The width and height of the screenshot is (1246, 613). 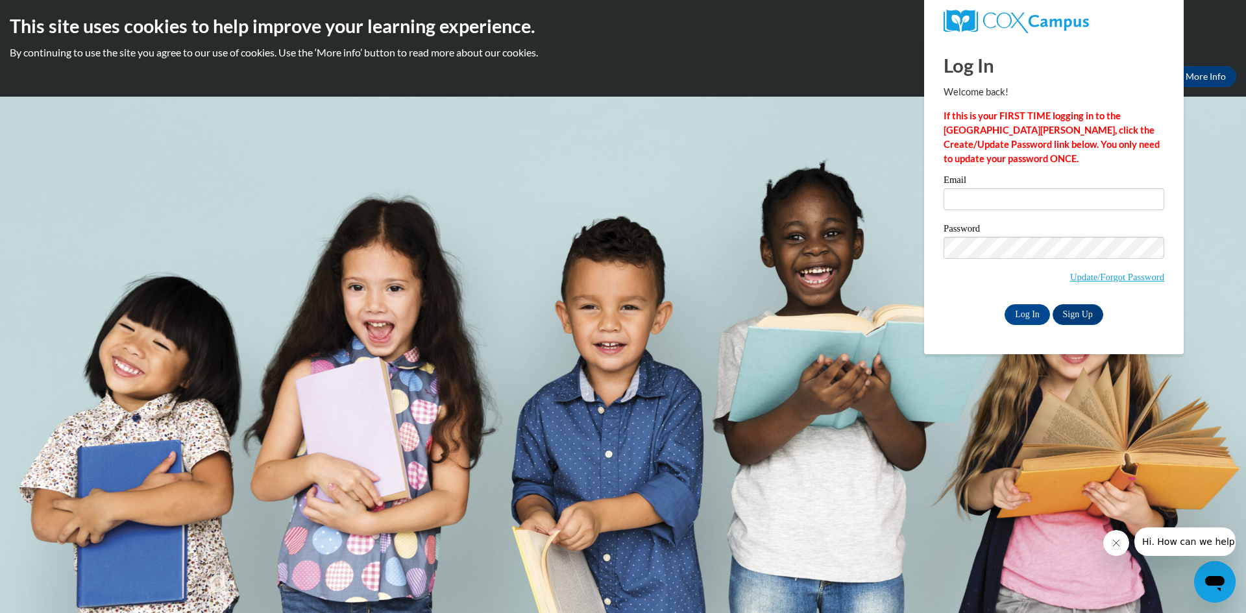 What do you see at coordinates (1206, 77) in the screenshot?
I see `a: More Info` at bounding box center [1206, 77].